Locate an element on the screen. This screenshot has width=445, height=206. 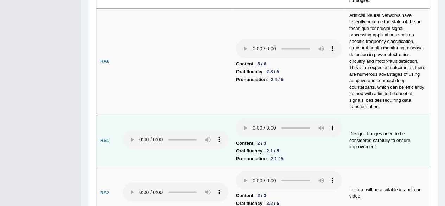
td: Design changes need to be considered carefully to ensure improvement. is located at coordinates (387, 140).